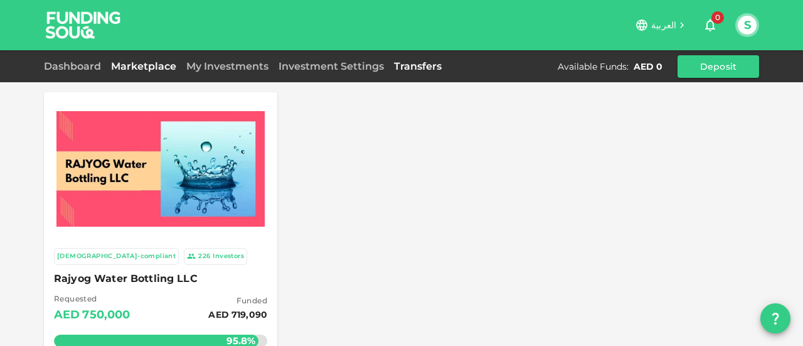  I want to click on span: Requested, so click(92, 299).